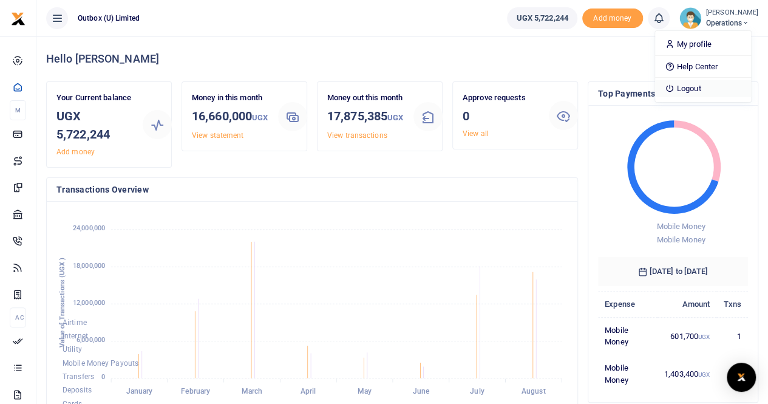 The height and width of the screenshot is (404, 768). What do you see at coordinates (75, 336) in the screenshot?
I see `span: Internet` at bounding box center [75, 336].